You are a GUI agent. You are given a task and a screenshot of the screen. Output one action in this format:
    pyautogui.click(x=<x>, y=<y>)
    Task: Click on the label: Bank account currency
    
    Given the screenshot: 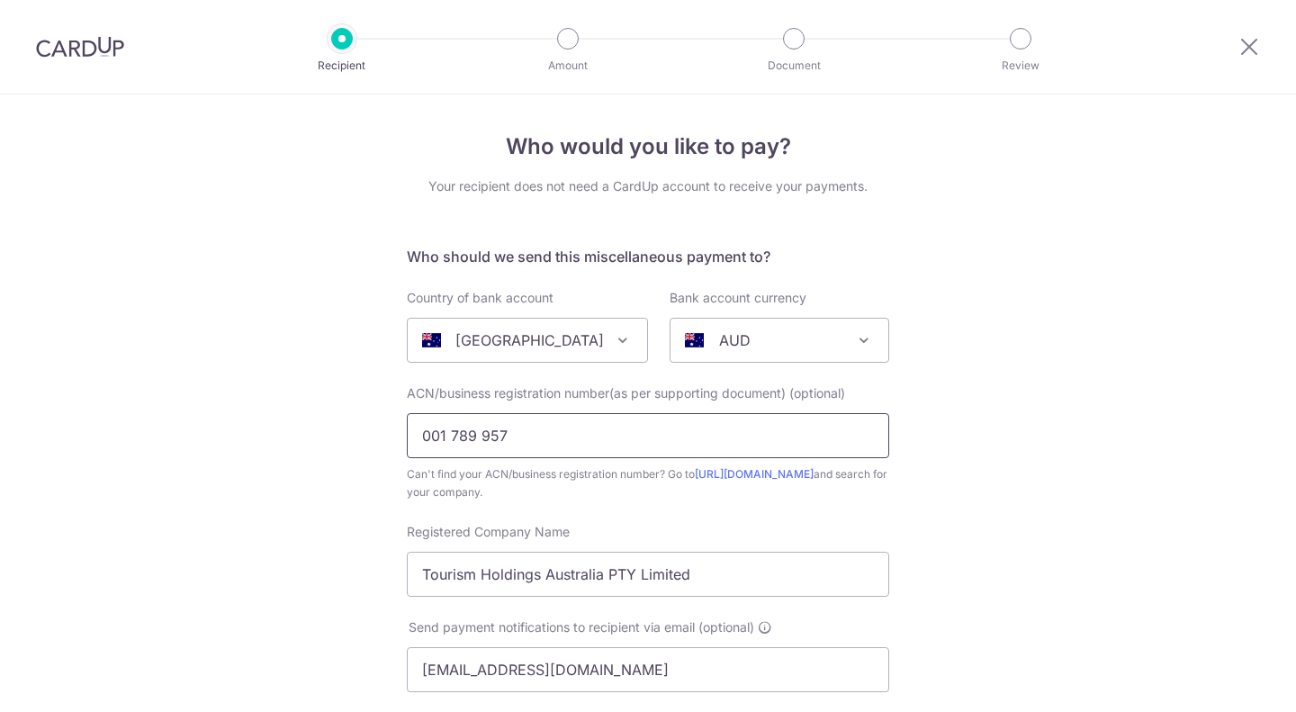 What is the action you would take?
    pyautogui.click(x=738, y=298)
    